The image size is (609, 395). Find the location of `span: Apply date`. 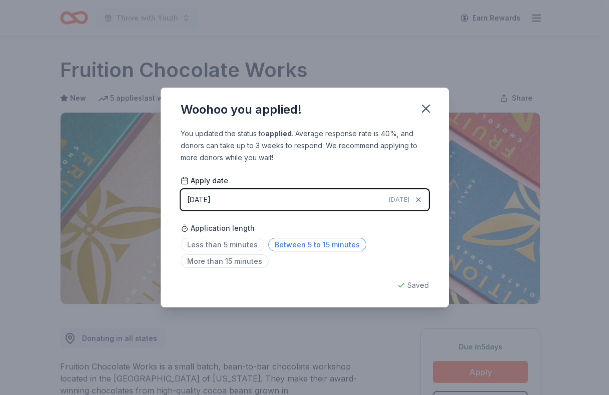

span: Apply date is located at coordinates (204, 181).